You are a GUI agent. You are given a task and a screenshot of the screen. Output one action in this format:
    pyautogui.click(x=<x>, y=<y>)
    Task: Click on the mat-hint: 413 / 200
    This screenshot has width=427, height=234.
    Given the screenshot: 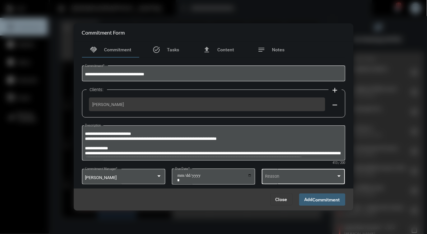 What is the action you would take?
    pyautogui.click(x=339, y=163)
    